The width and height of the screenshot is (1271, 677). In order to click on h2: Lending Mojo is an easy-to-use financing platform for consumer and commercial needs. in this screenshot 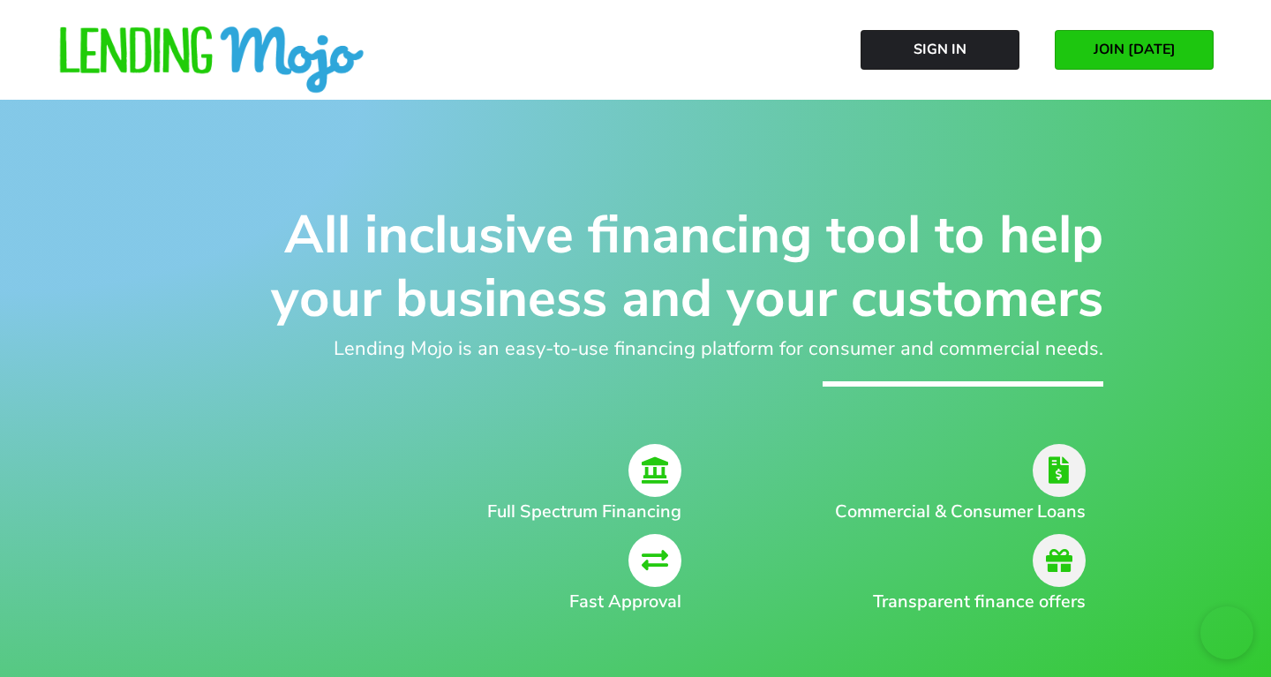, I will do `click(635, 349)`.